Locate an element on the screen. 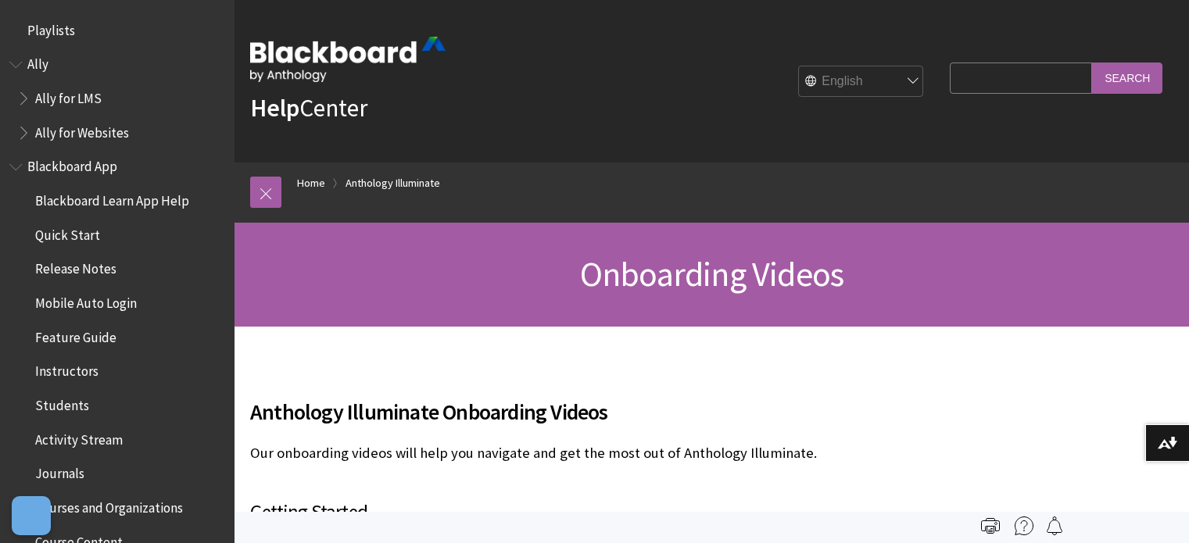  p: Our onboarding videos will help you navigate and get the most out of Anthology Illuminate. is located at coordinates (596, 453).